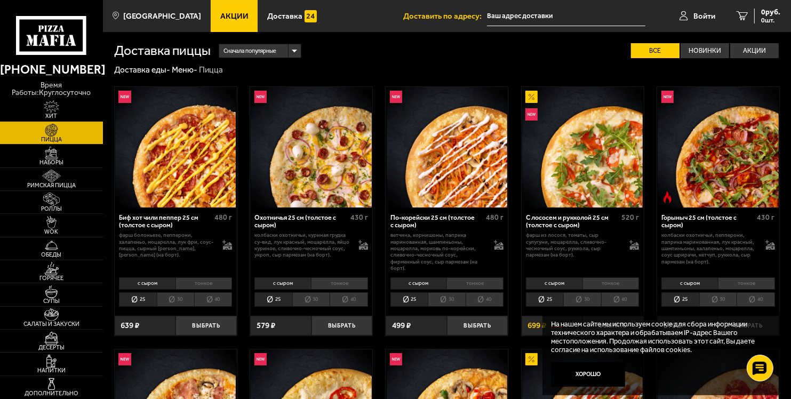 This screenshot has width=791, height=399. Describe the element at coordinates (588, 375) in the screenshot. I see `button: Хорошо` at that location.